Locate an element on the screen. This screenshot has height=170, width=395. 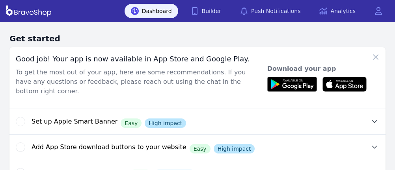
div: Good job! Your app is now available in App Store and Google Play. is located at coordinates (138, 59).